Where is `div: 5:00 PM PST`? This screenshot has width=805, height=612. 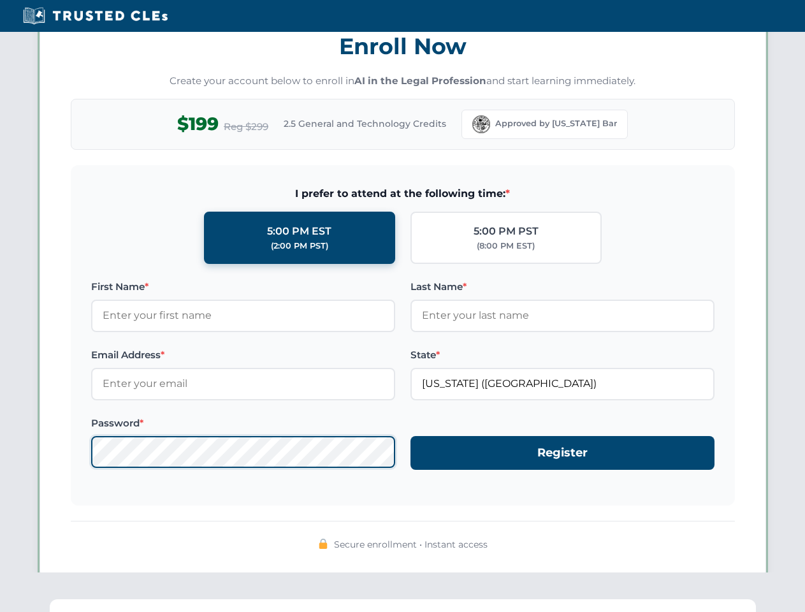 div: 5:00 PM PST is located at coordinates (506, 231).